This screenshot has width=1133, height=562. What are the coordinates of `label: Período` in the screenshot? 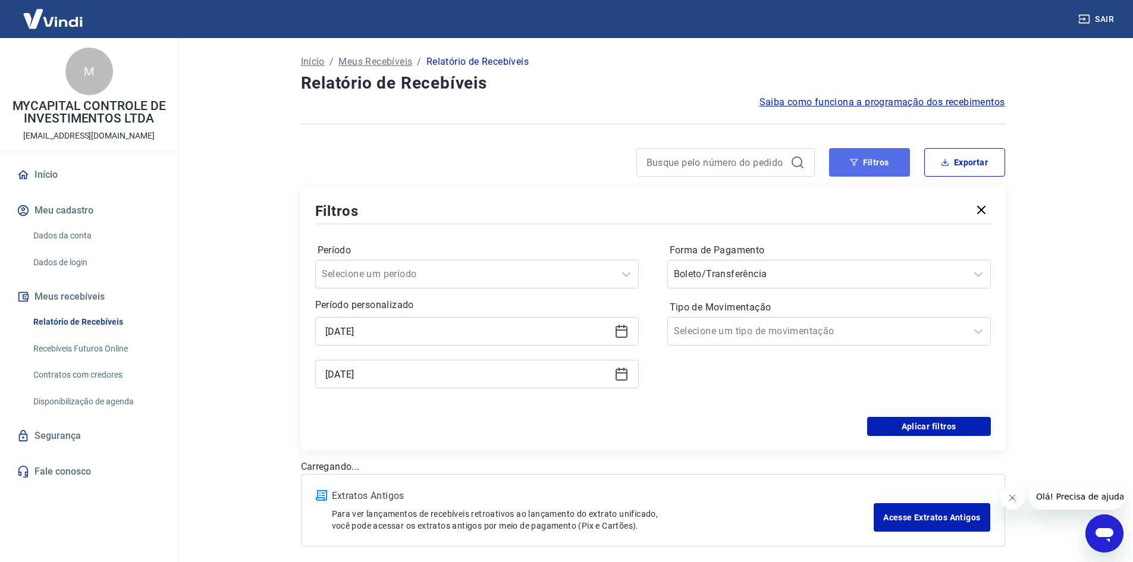 It's located at (477, 250).